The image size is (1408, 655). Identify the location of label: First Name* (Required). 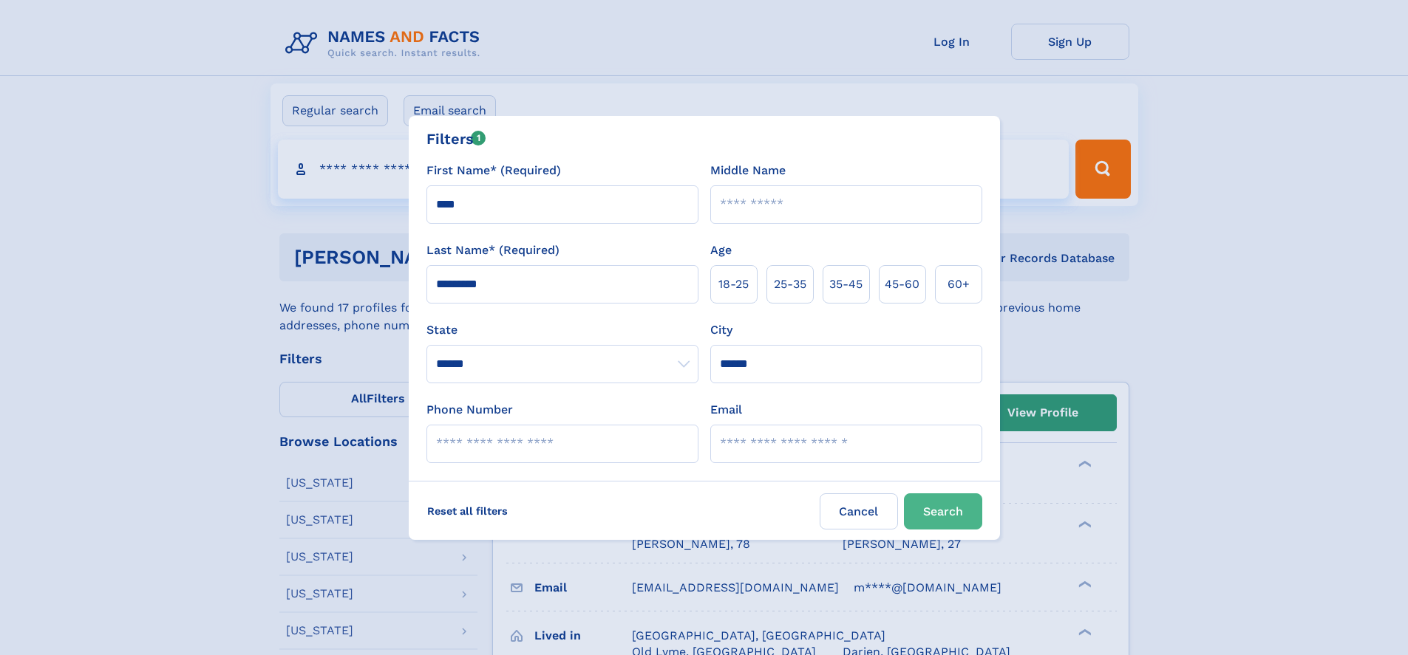
(494, 171).